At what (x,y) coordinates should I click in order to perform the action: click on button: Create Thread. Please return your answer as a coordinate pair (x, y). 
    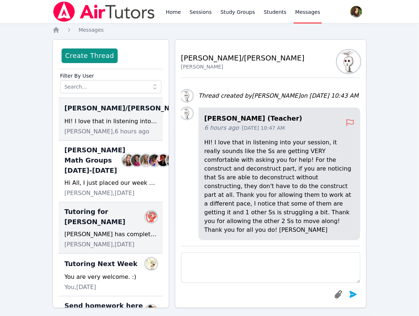
    Looking at the image, I should click on (90, 56).